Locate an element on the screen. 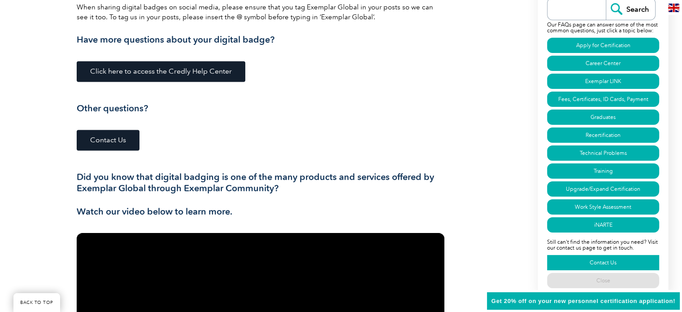  a: Upgrade/Expand Certification is located at coordinates (603, 189).